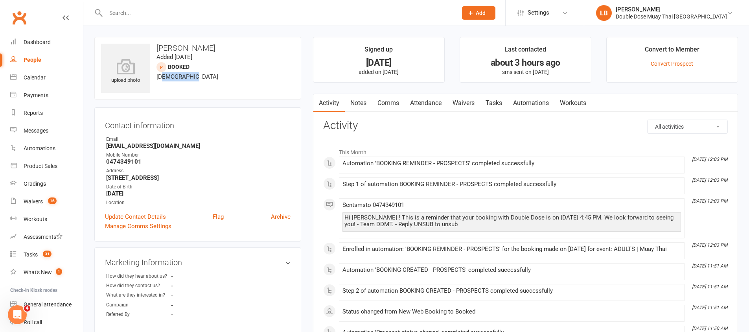 Image resolution: width=749 pixels, height=332 pixels. Describe the element at coordinates (43, 237) in the screenshot. I see `div: Assessments` at that location.